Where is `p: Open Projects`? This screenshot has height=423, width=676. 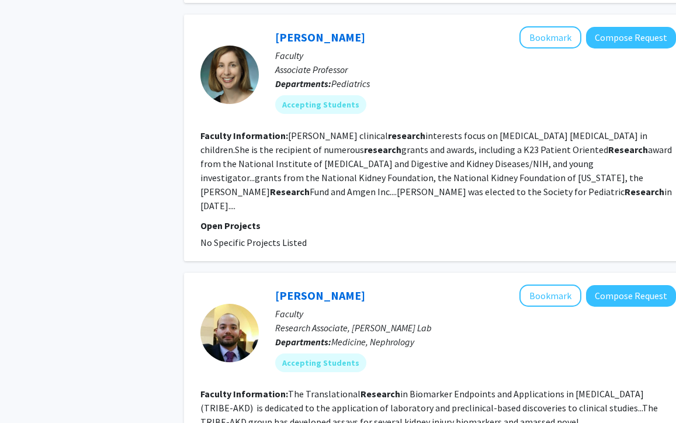
p: Open Projects is located at coordinates (438, 225).